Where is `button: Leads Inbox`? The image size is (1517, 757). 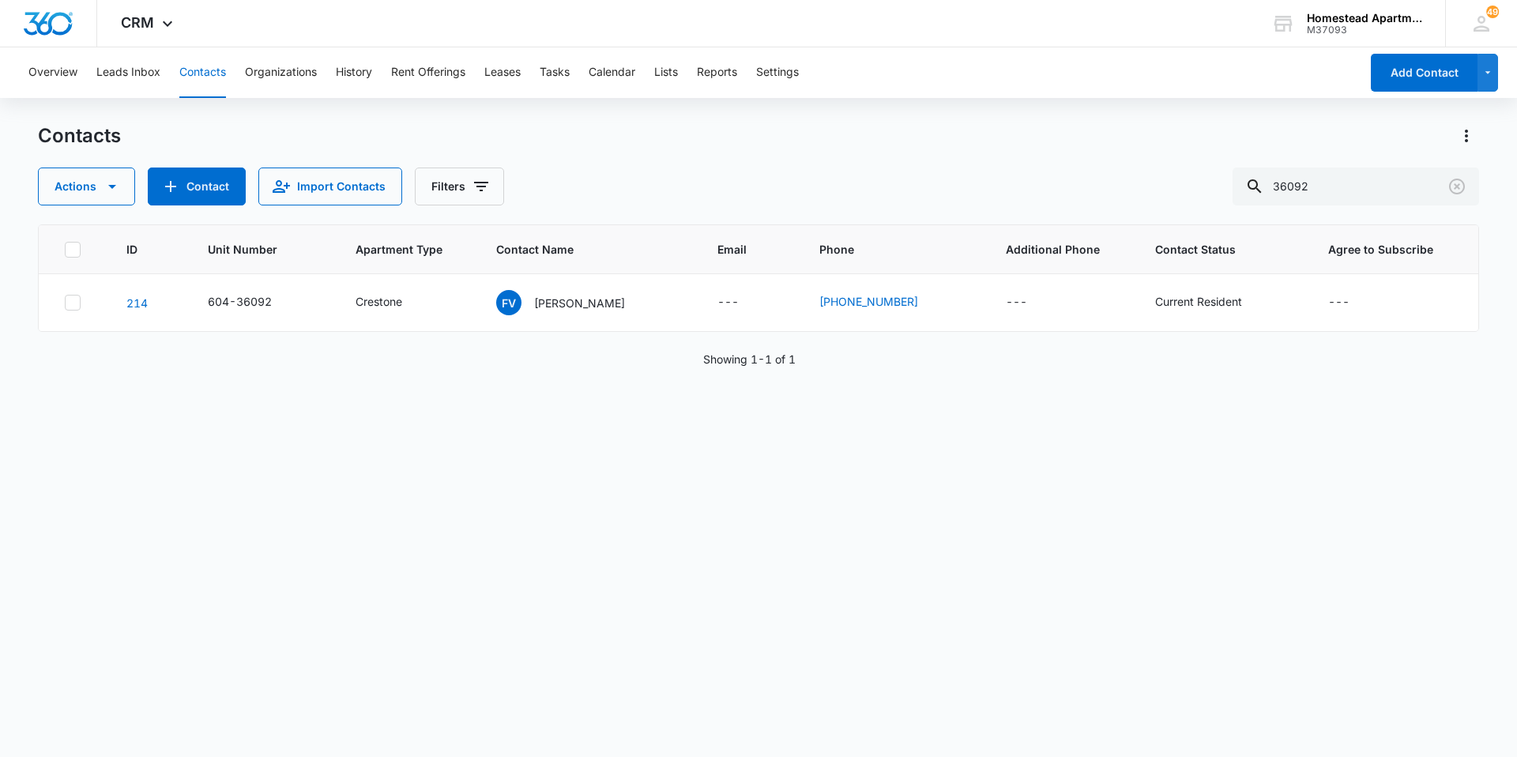
button: Leads Inbox is located at coordinates (128, 73).